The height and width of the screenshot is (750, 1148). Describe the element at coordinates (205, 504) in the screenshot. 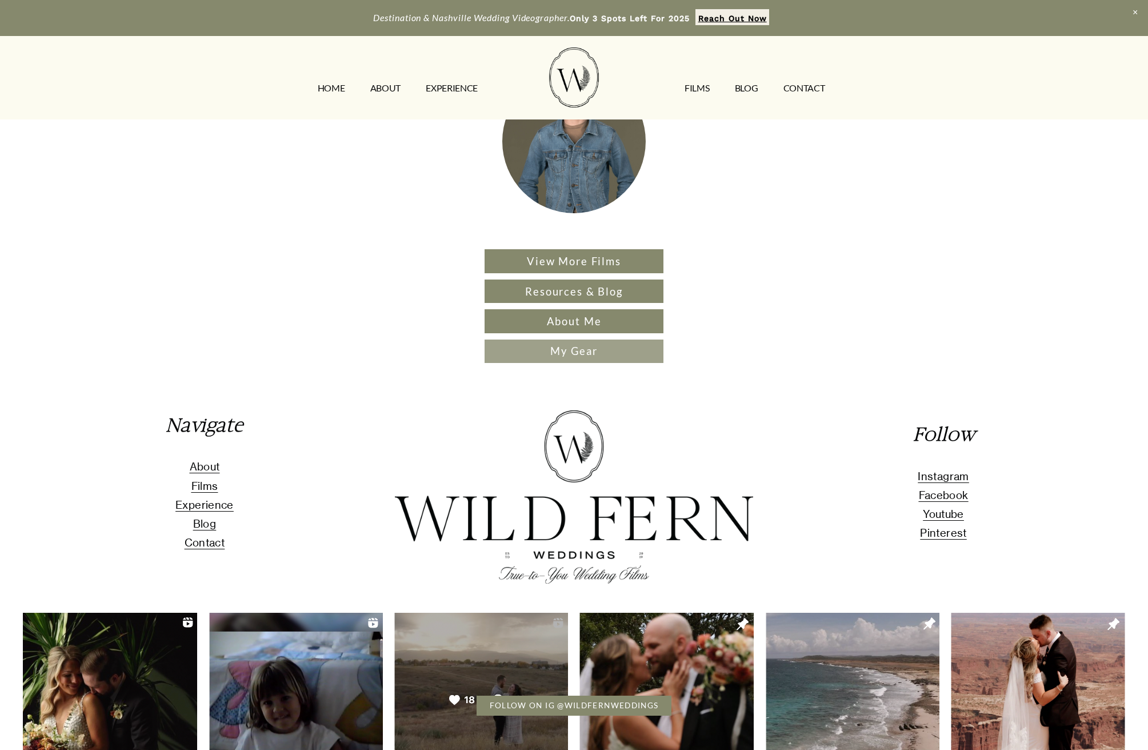

I see `span: Experience` at that location.